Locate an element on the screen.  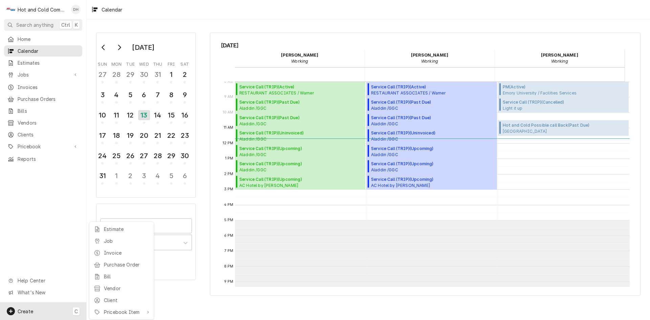
div: Client is located at coordinates (127, 300).